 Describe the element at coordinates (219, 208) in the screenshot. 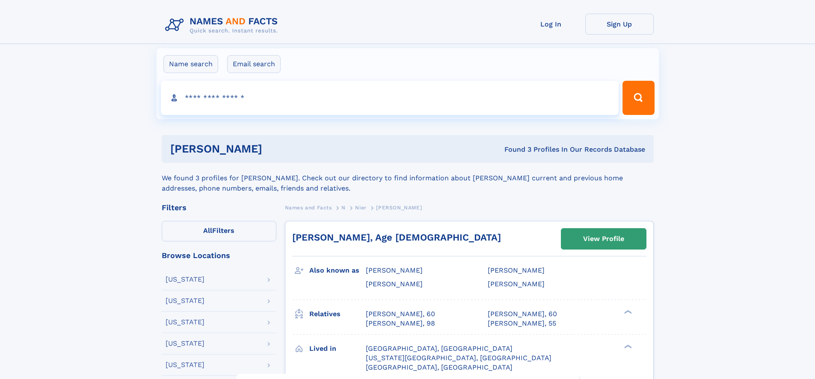

I see `div: Filters` at that location.